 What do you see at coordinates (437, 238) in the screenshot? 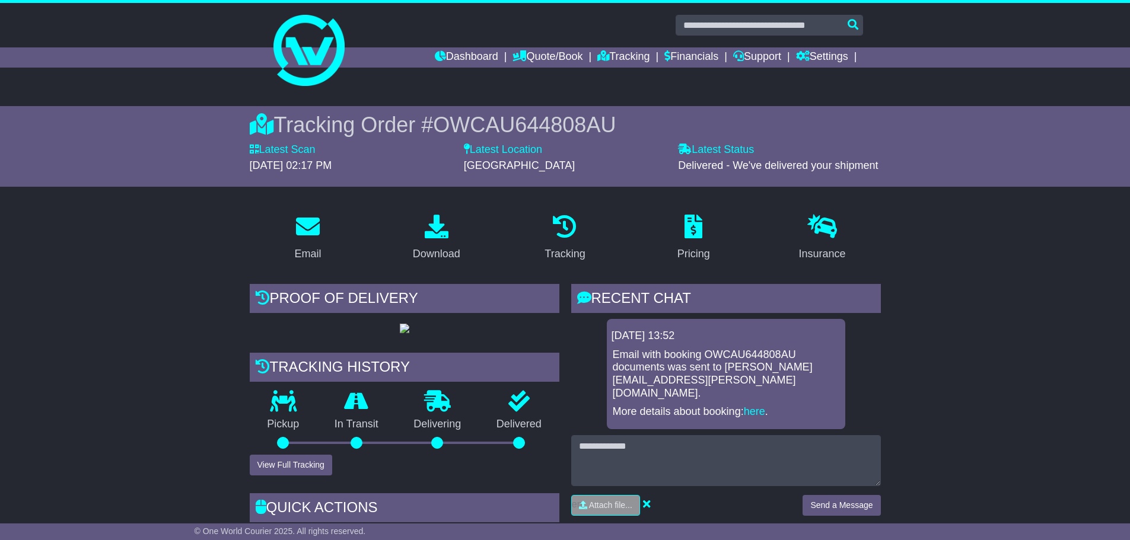
I see `a: Download` at bounding box center [437, 238].